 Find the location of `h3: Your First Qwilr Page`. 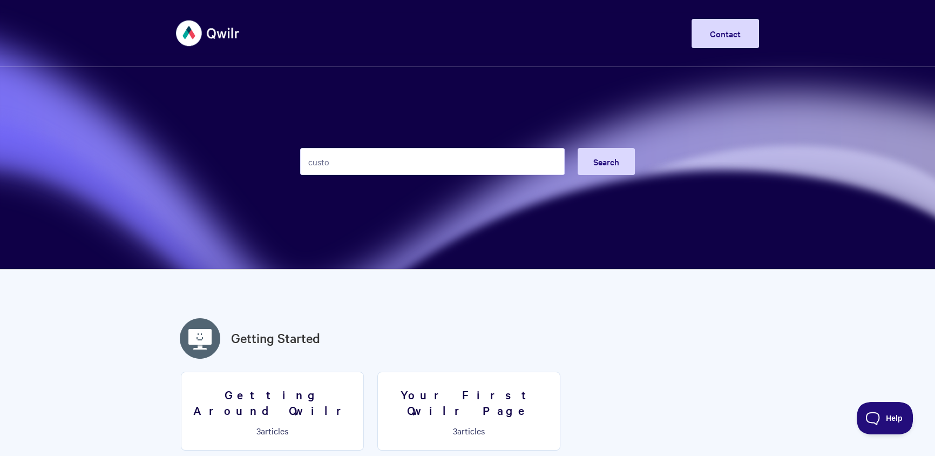

h3: Your First Qwilr Page is located at coordinates (468, 402).